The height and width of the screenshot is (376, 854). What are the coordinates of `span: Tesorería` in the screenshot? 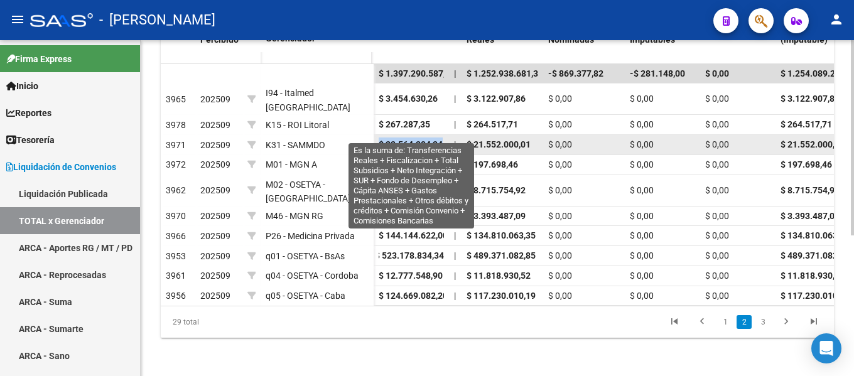 It's located at (30, 140).